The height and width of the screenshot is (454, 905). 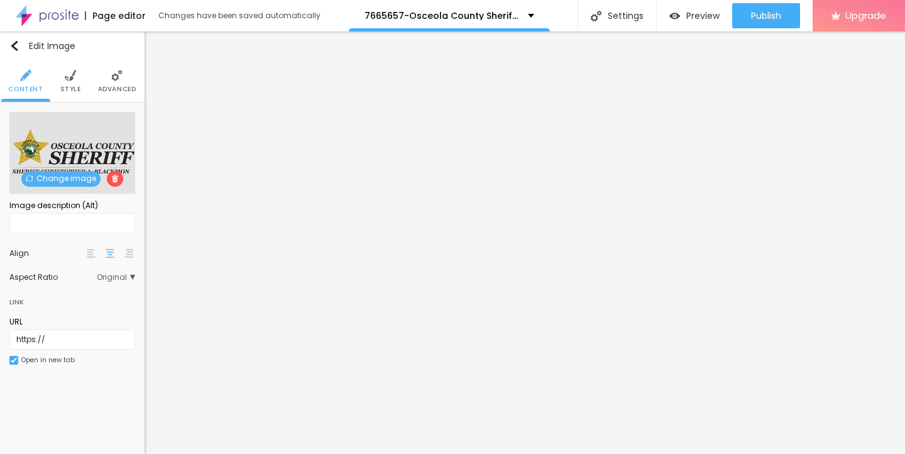 I want to click on div: Aspect Ratio, so click(x=53, y=277).